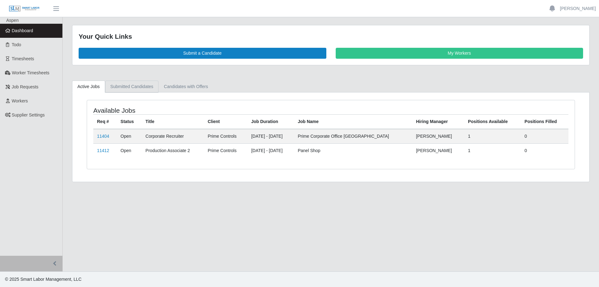  Describe the element at coordinates (43, 279) in the screenshot. I see `span: © 2025 Smart Labor Management, LLC` at that location.